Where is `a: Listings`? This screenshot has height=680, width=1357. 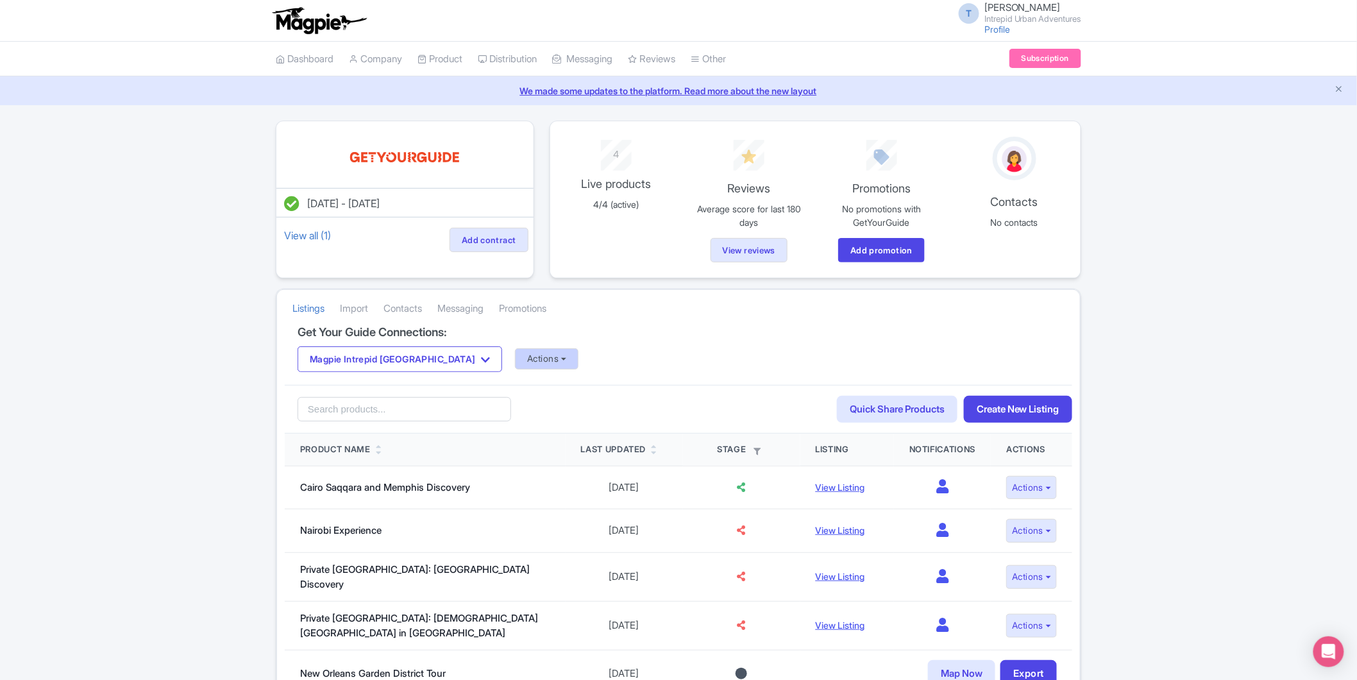 a: Listings is located at coordinates (309, 309).